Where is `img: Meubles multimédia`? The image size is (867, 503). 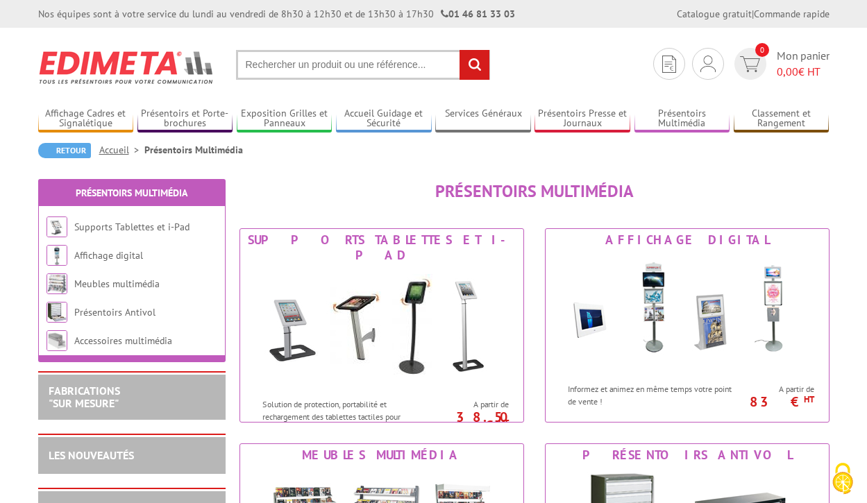
img: Meubles multimédia is located at coordinates (57, 284).